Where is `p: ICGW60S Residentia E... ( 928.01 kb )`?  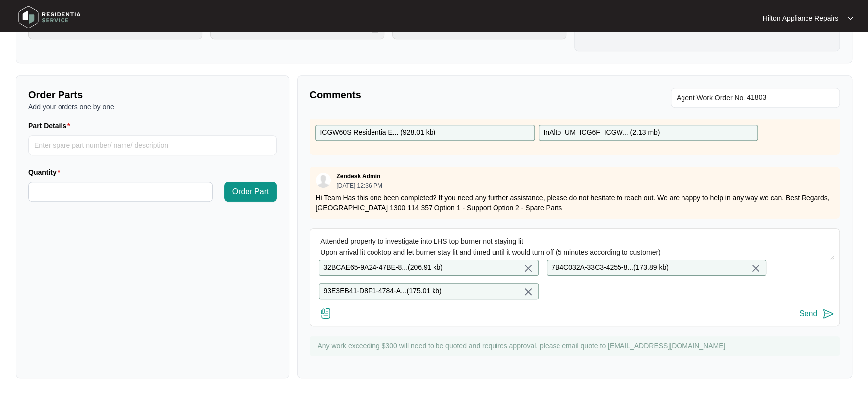 p: ICGW60S Residentia E... ( 928.01 kb ) is located at coordinates (377, 133).